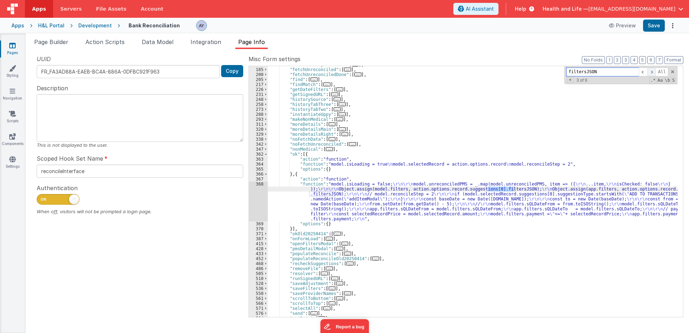 Image resolution: width=689 pixels, height=333 pixels. What do you see at coordinates (44, 59) in the screenshot?
I see `span: UUID` at bounding box center [44, 59].